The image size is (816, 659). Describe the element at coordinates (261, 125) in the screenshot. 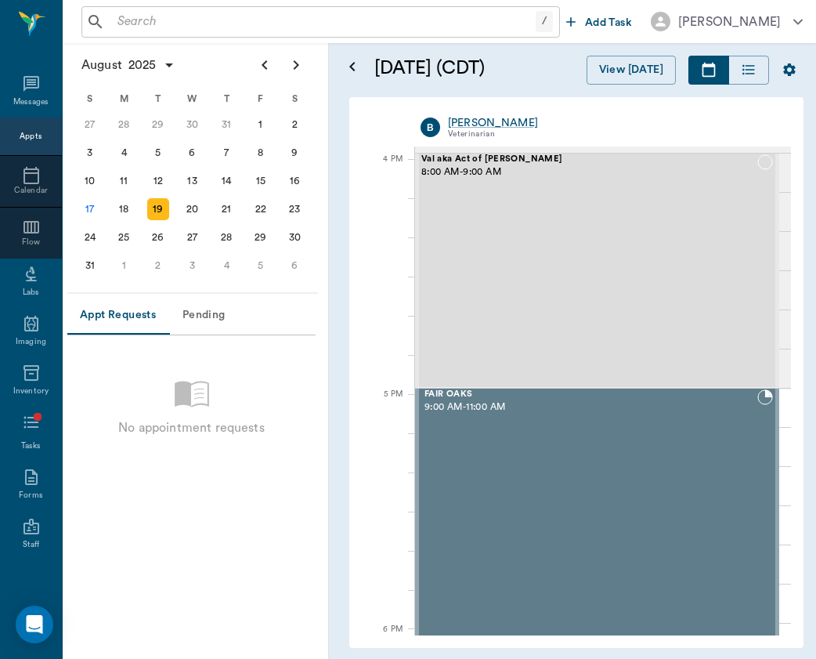

I see `div: Friday, August 1, 2025` at that location.